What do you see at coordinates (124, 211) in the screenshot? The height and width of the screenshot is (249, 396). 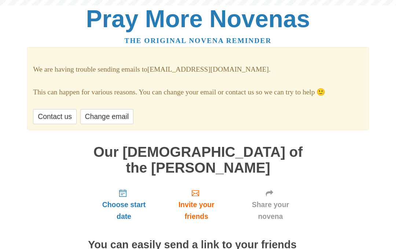 I see `span: Choose start date` at bounding box center [124, 211].